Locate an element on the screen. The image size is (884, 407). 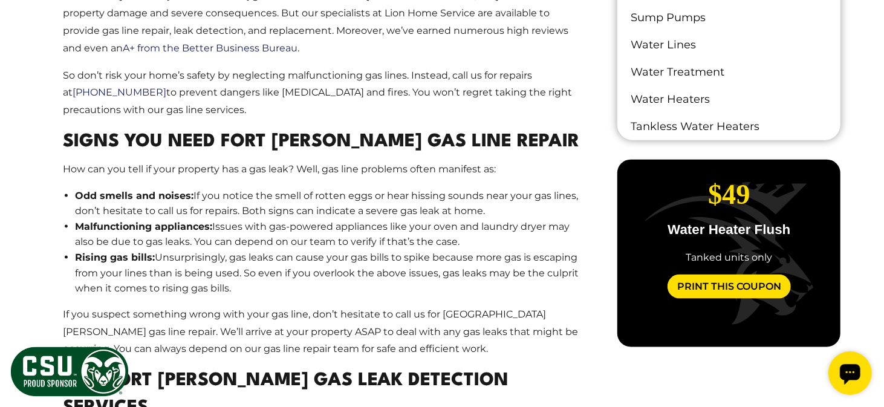
a: Print This Coupon is located at coordinates (730, 287).